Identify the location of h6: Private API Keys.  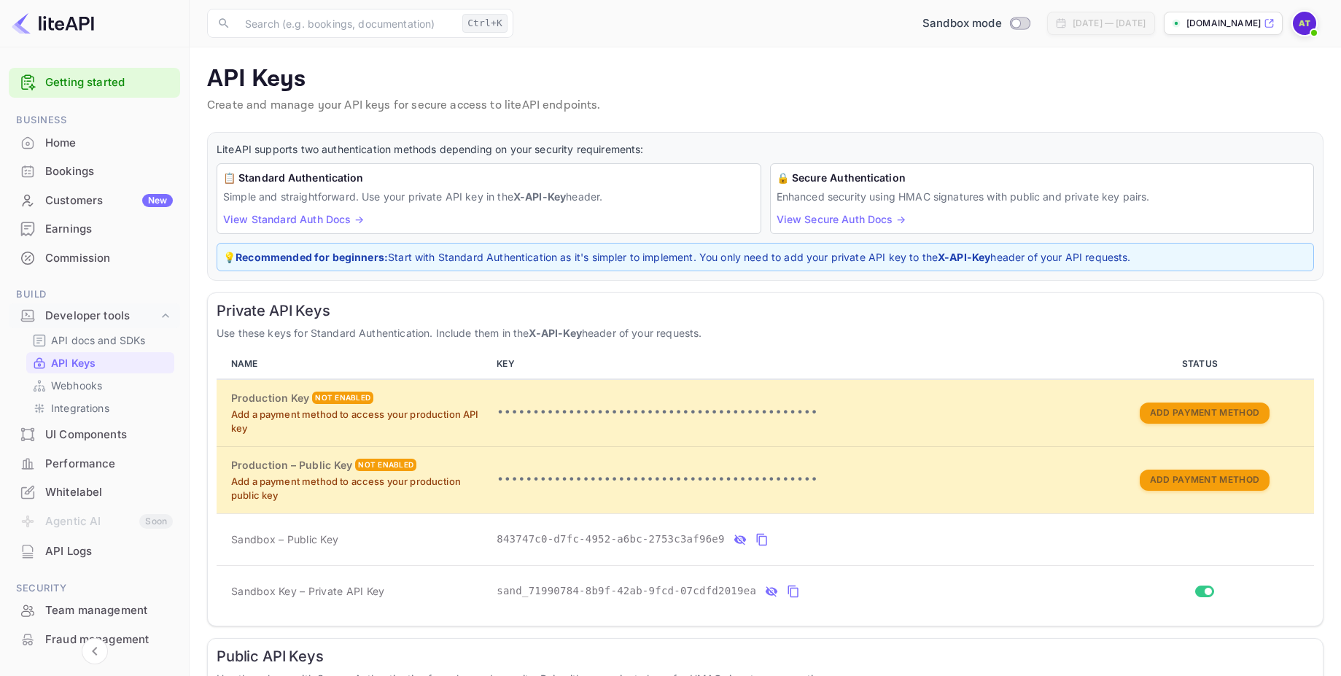
(765, 311).